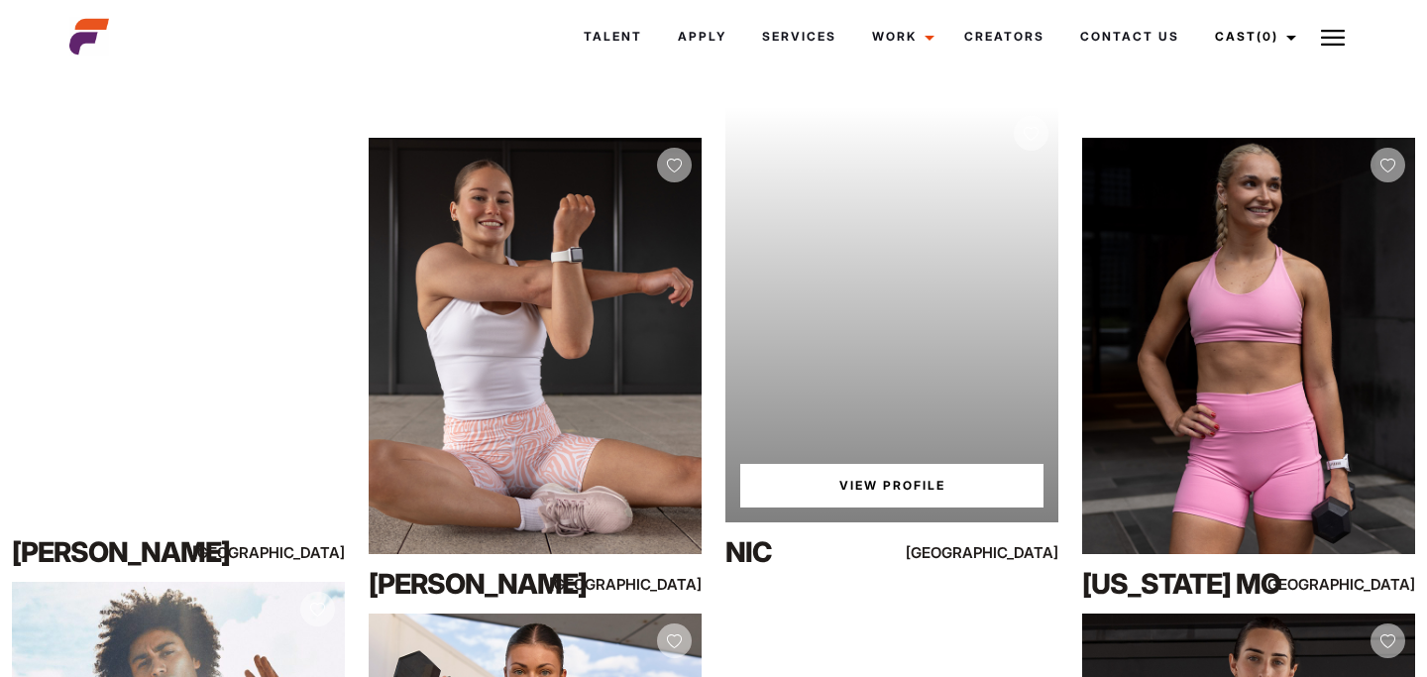  I want to click on a: Contact Us, so click(1129, 37).